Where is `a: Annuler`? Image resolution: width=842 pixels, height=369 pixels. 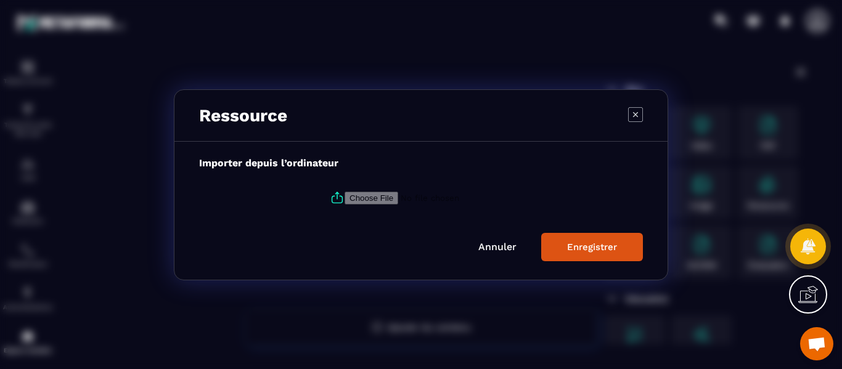 a: Annuler is located at coordinates (497, 246).